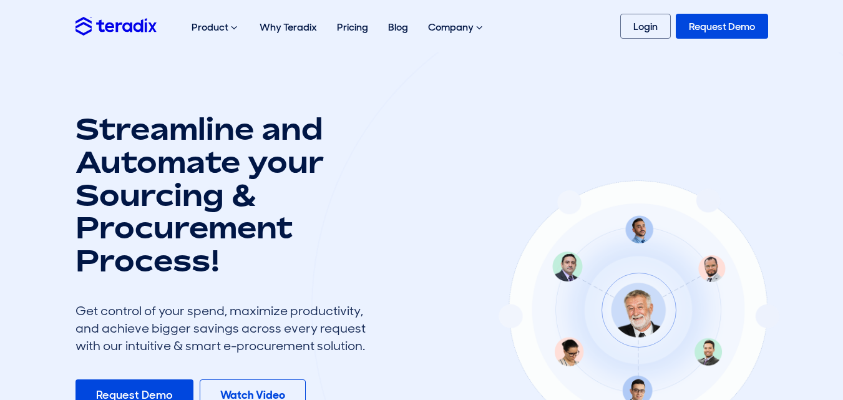 Image resolution: width=843 pixels, height=400 pixels. I want to click on div: Company, so click(456, 27).